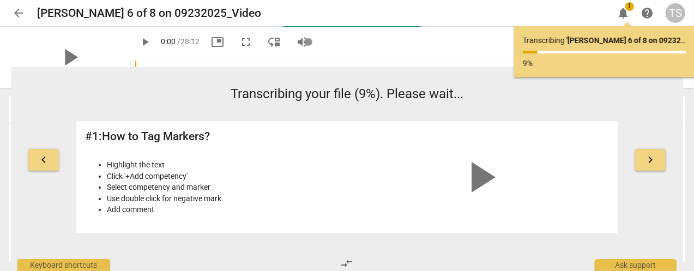 The width and height of the screenshot is (694, 271). I want to click on span: / 28:12, so click(188, 41).